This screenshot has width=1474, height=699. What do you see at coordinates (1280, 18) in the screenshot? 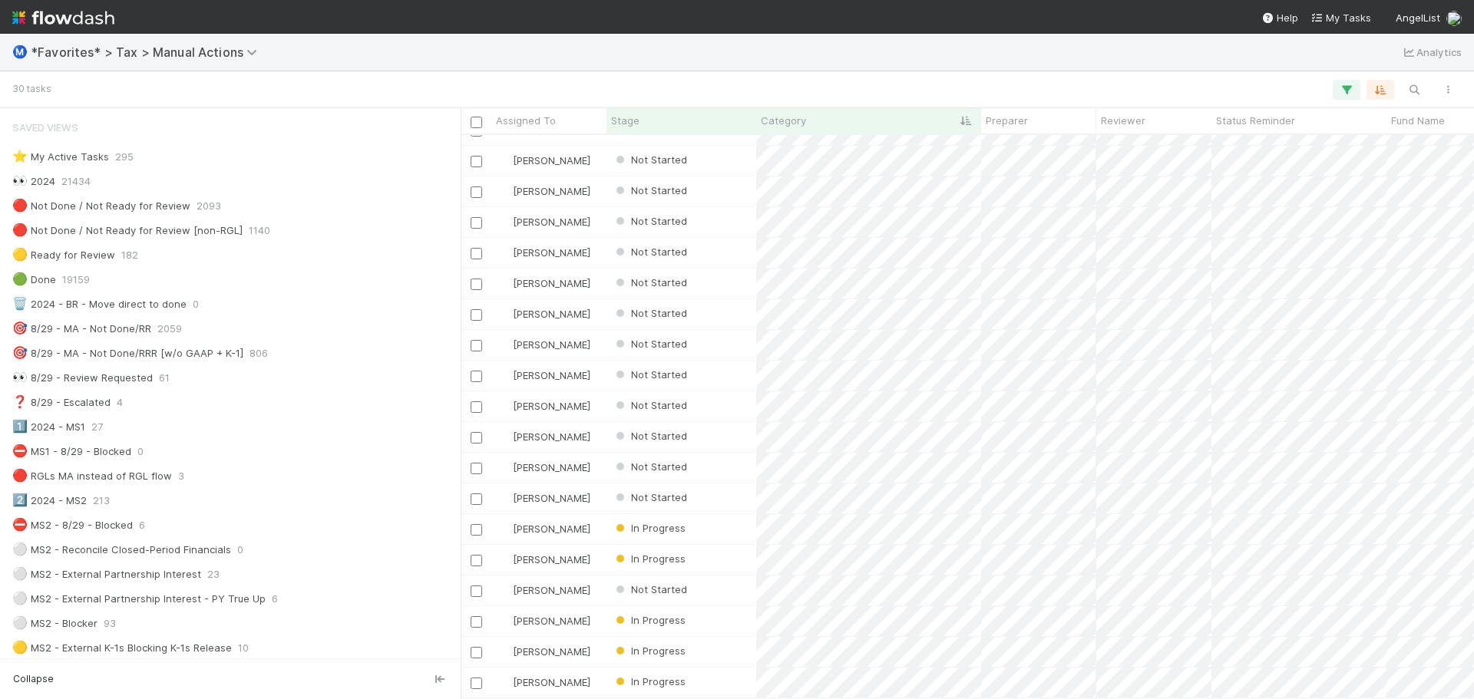
I see `div: Help` at bounding box center [1280, 18].